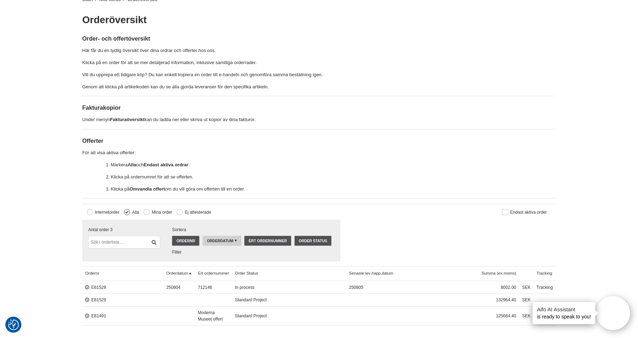 The image size is (638, 338). Describe the element at coordinates (457, 273) in the screenshot. I see `span: Summa (ex.moms)` at that location.